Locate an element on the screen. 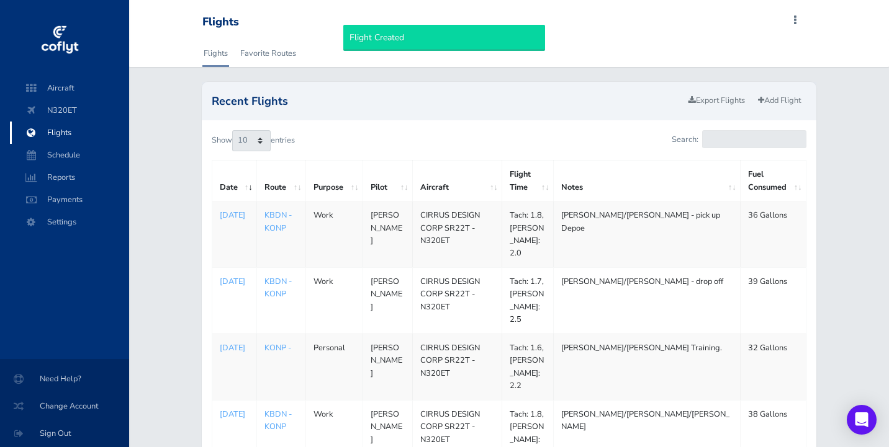 The width and height of the screenshot is (889, 447). label: Show entries is located at coordinates (253, 141).